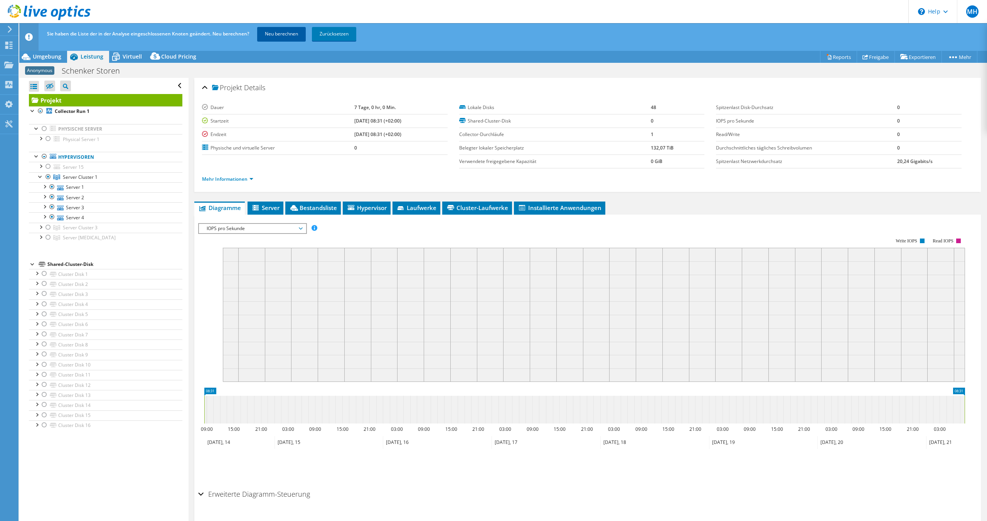 Image resolution: width=987 pixels, height=521 pixels. What do you see at coordinates (807, 121) in the screenshot?
I see `label: IOPS pro Sekunde` at bounding box center [807, 121].